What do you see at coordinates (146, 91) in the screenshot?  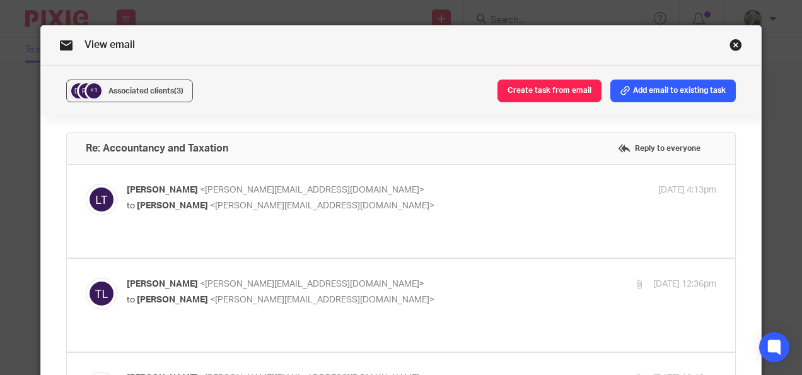 I see `span: Associated clients` at bounding box center [146, 91].